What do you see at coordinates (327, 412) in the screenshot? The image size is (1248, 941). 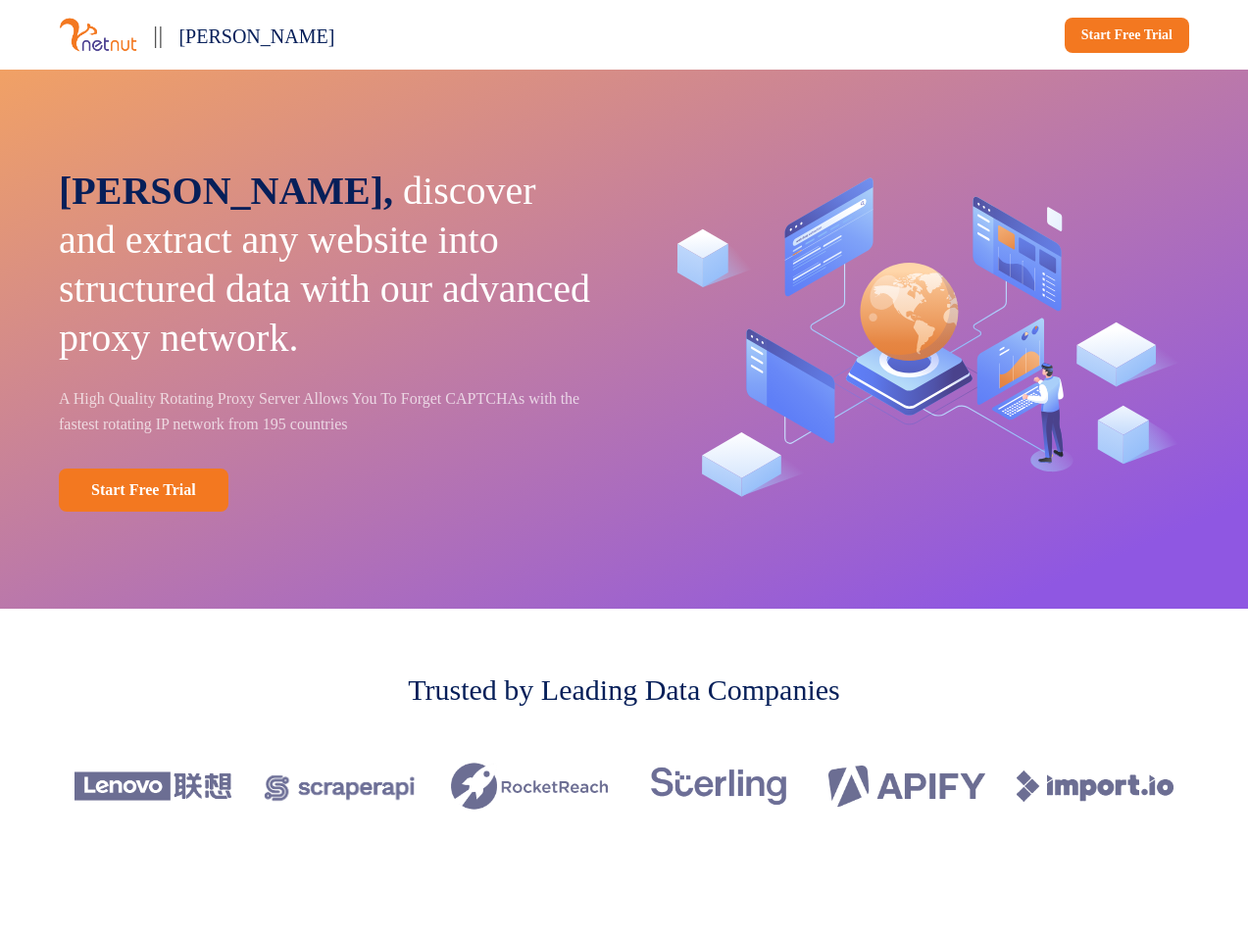 I see `p: A High Quality Rotating Proxy Server Allows You To Forget CAPTCHAs with the fastest rotating IP n...` at bounding box center [327, 412].